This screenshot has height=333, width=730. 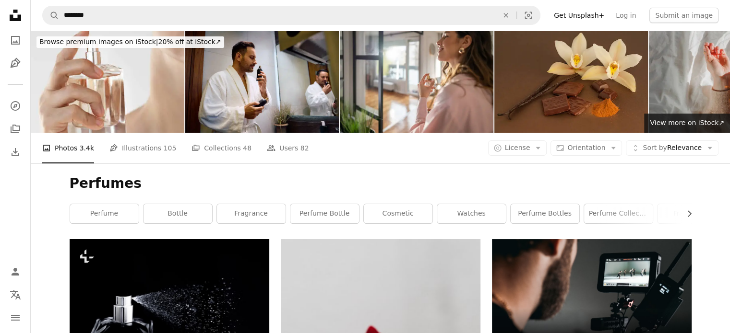 I want to click on a: Users 82, so click(x=288, y=148).